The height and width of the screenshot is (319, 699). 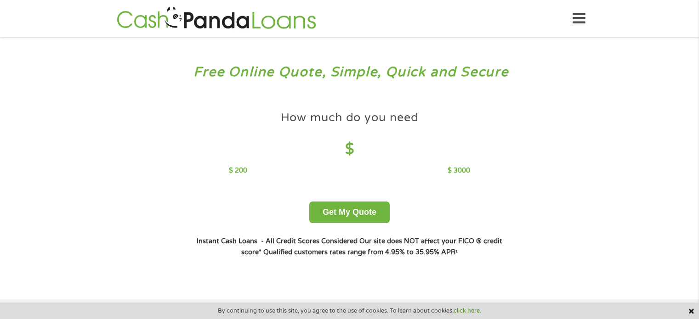 I want to click on strong: Instant Cash Loans - All Credit Scores Considered, so click(x=277, y=241).